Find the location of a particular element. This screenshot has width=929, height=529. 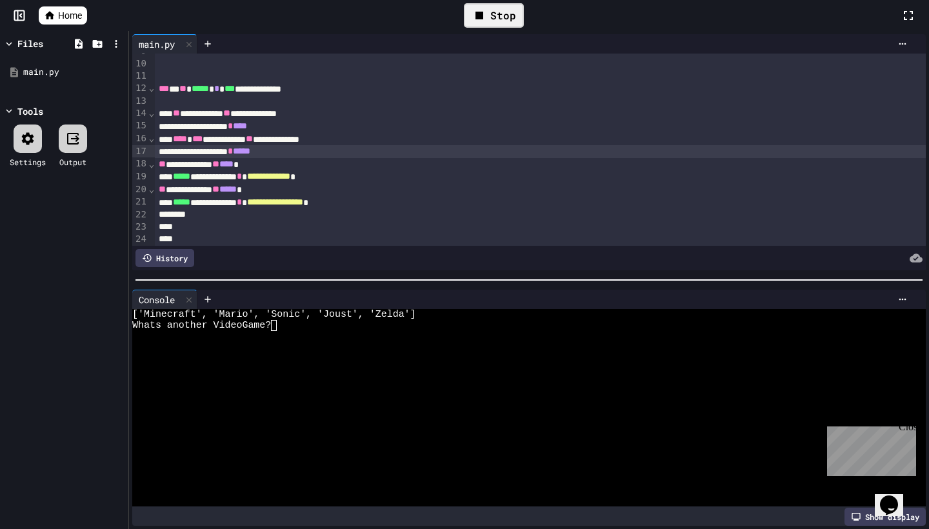

div: 16 is located at coordinates (140, 139).